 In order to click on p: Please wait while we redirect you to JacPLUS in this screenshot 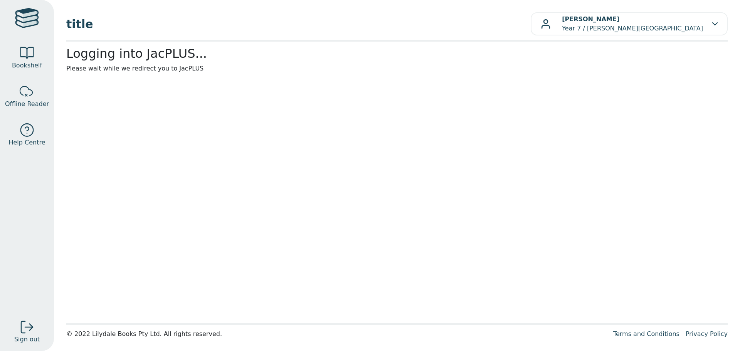, I will do `click(397, 69)`.